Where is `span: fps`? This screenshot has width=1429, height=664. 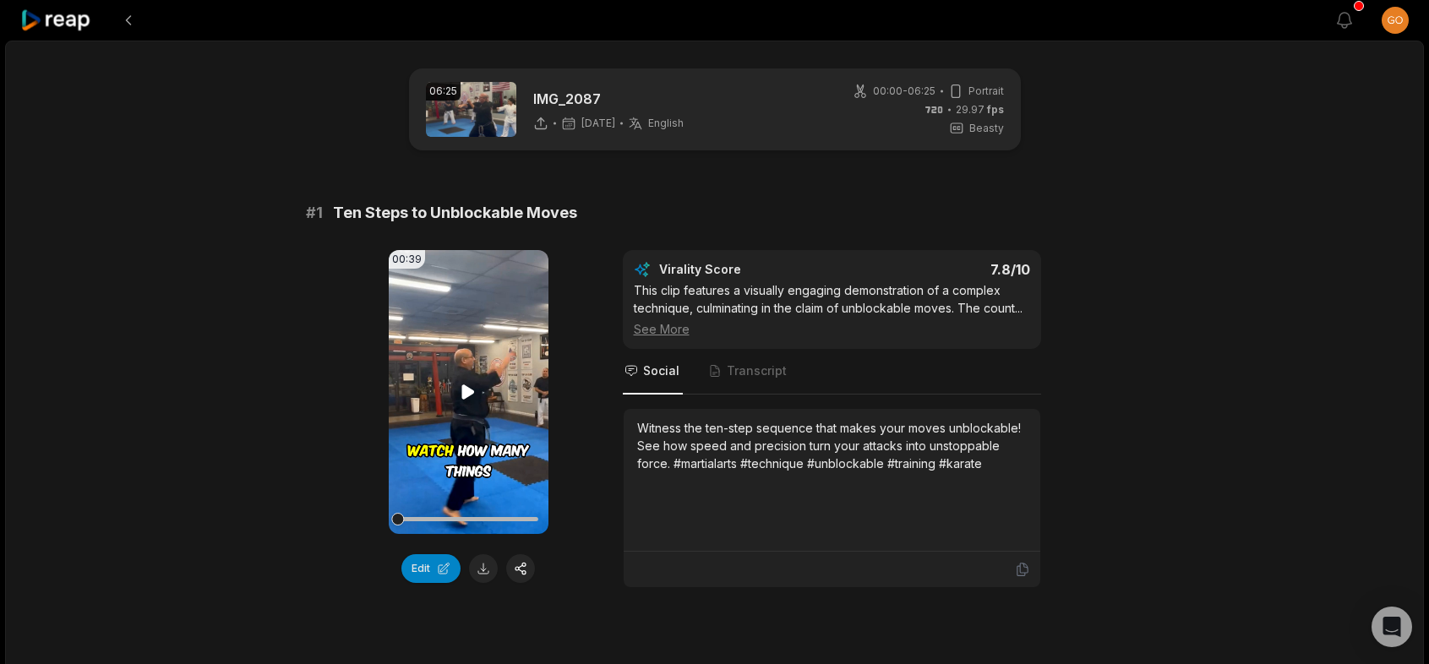
span: fps is located at coordinates (996, 109).